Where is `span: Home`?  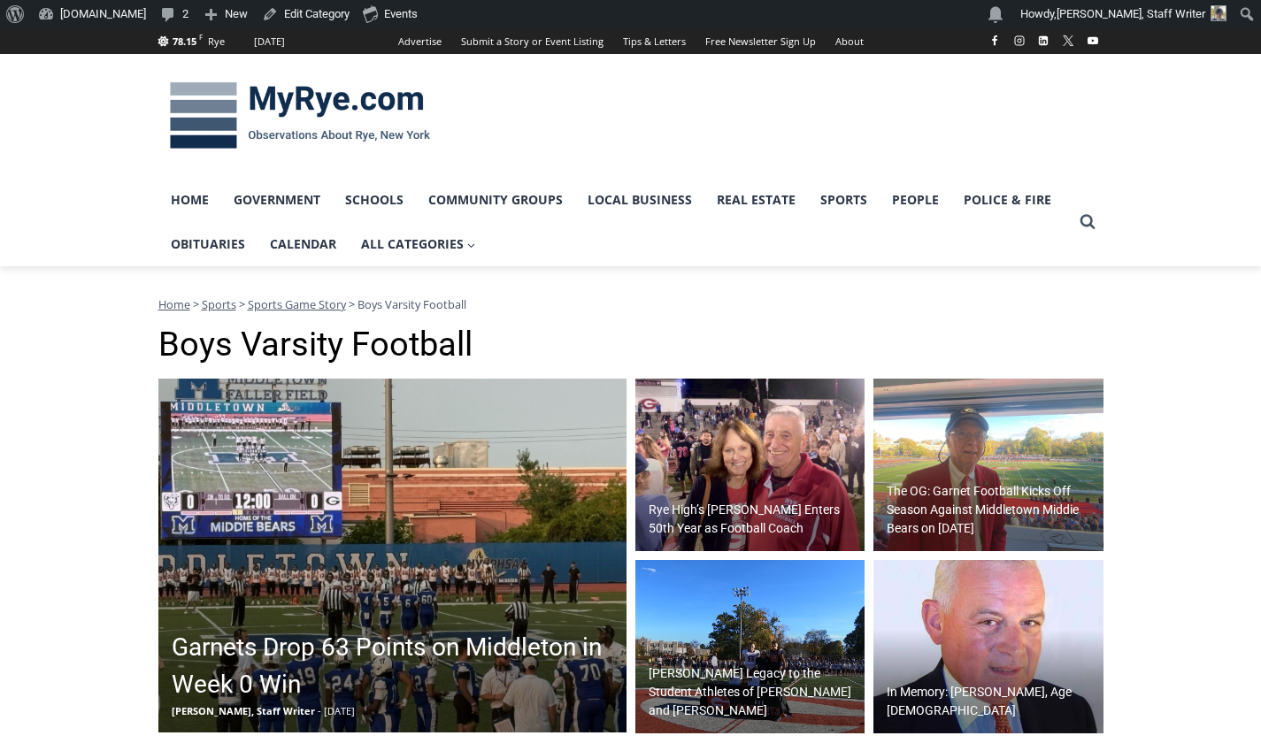
span: Home is located at coordinates (174, 304).